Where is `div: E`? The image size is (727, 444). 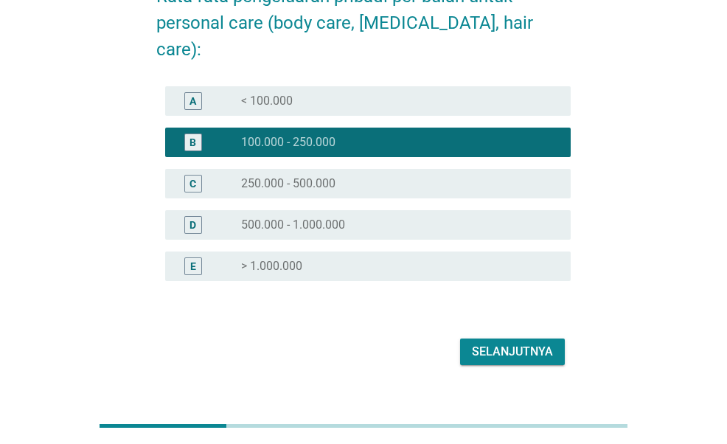 div: E is located at coordinates (193, 266).